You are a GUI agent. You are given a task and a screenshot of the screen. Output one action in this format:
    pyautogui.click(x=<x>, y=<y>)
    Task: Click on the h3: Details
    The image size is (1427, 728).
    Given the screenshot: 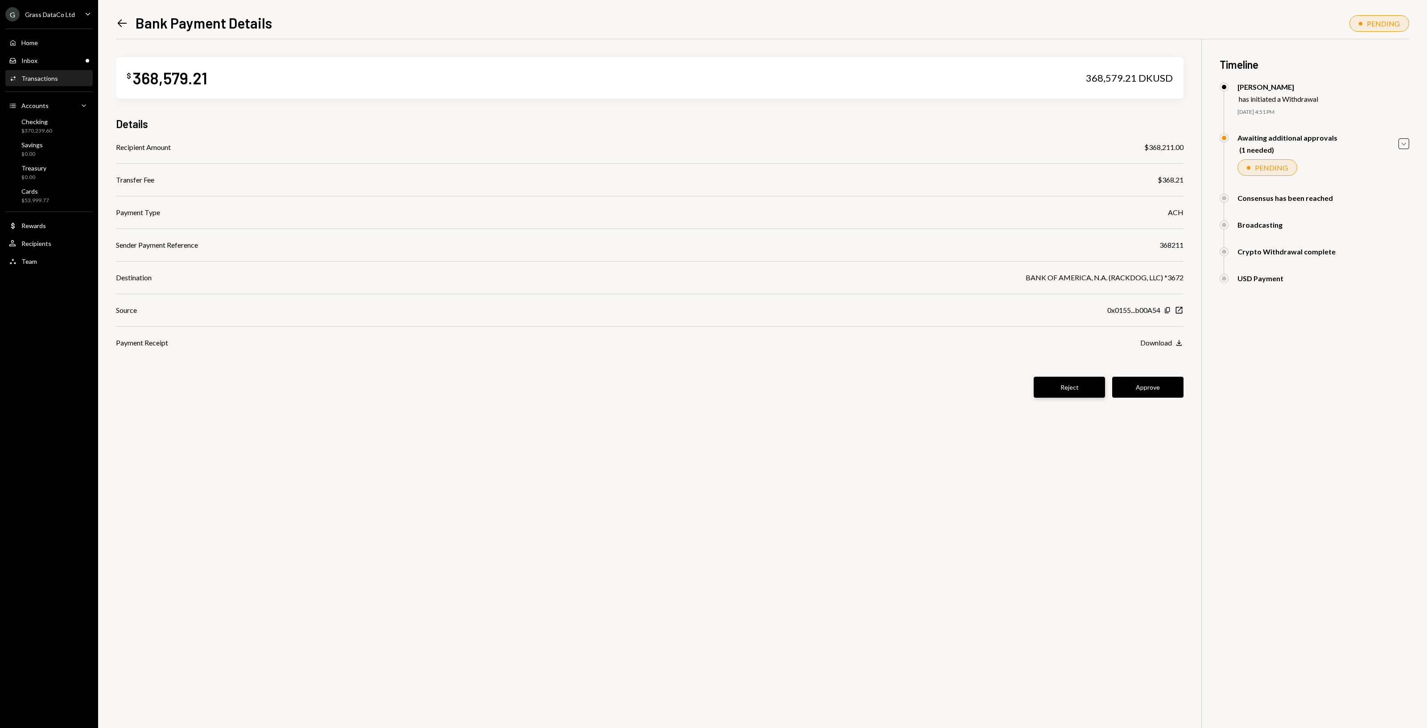 What is the action you would take?
    pyautogui.click(x=132, y=124)
    